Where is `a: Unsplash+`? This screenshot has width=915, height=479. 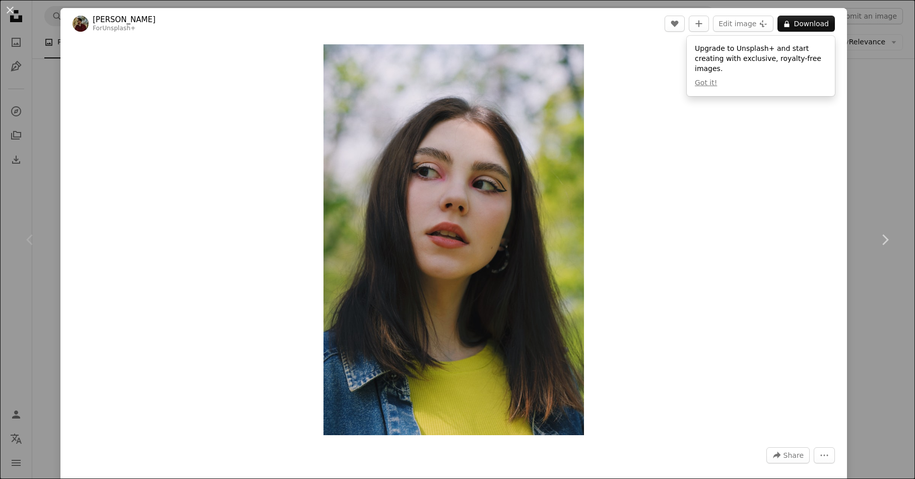
a: Unsplash+ is located at coordinates (119, 28).